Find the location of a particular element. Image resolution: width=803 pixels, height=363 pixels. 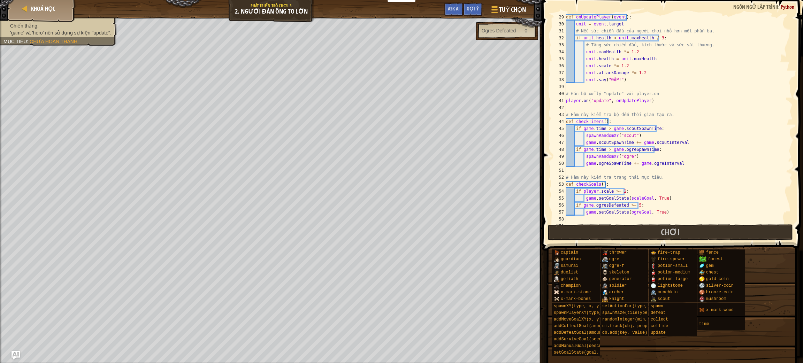

div: 49 is located at coordinates (559, 157).